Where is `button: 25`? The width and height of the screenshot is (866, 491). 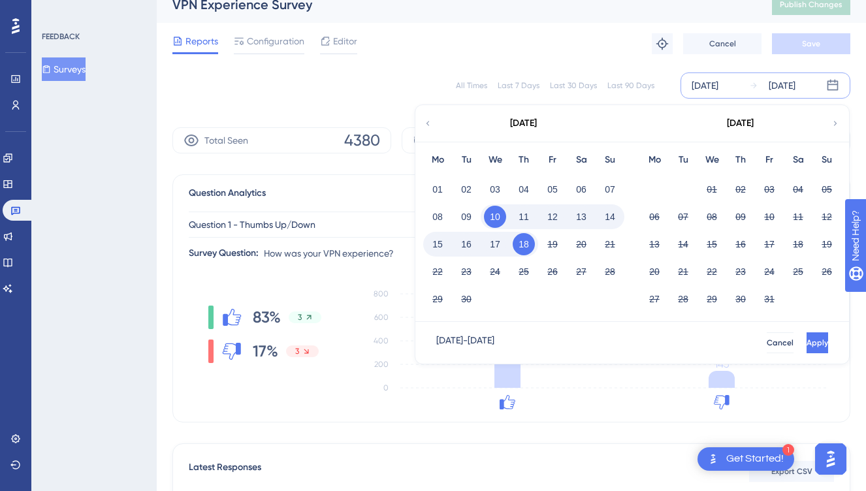
button: 25 is located at coordinates (798, 272).